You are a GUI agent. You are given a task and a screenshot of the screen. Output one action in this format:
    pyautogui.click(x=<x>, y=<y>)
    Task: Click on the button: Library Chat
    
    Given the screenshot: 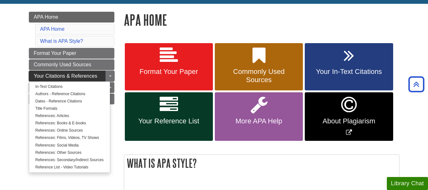 What is the action you would take?
    pyautogui.click(x=407, y=183)
    